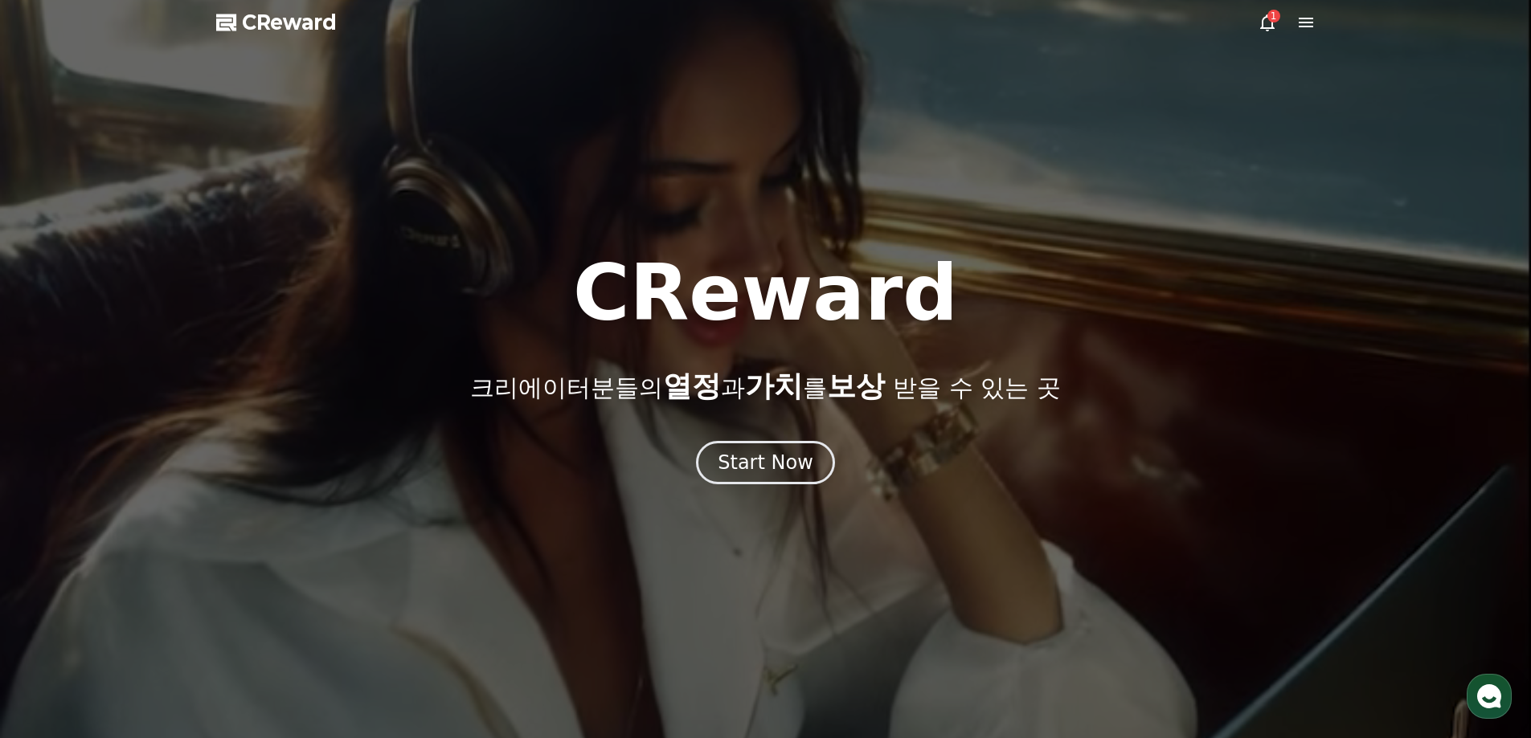  What do you see at coordinates (765, 386) in the screenshot?
I see `p: 크리에이터분들의 과 를 받을 수 있는 곳` at bounding box center [765, 386].